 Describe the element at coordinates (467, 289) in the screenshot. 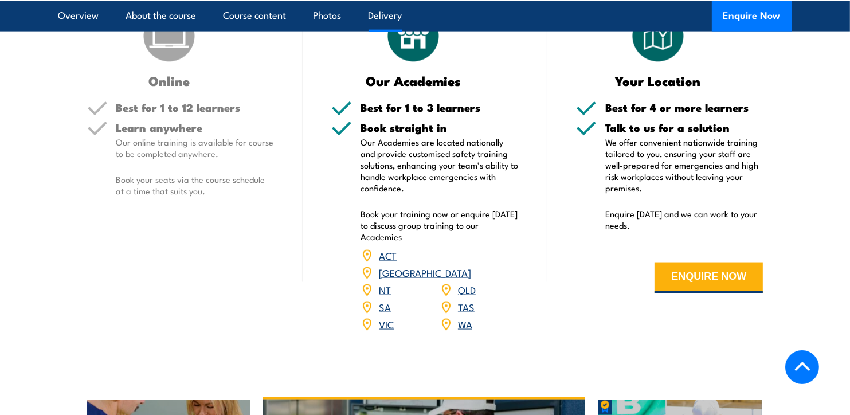

I see `a: QLD` at that location.